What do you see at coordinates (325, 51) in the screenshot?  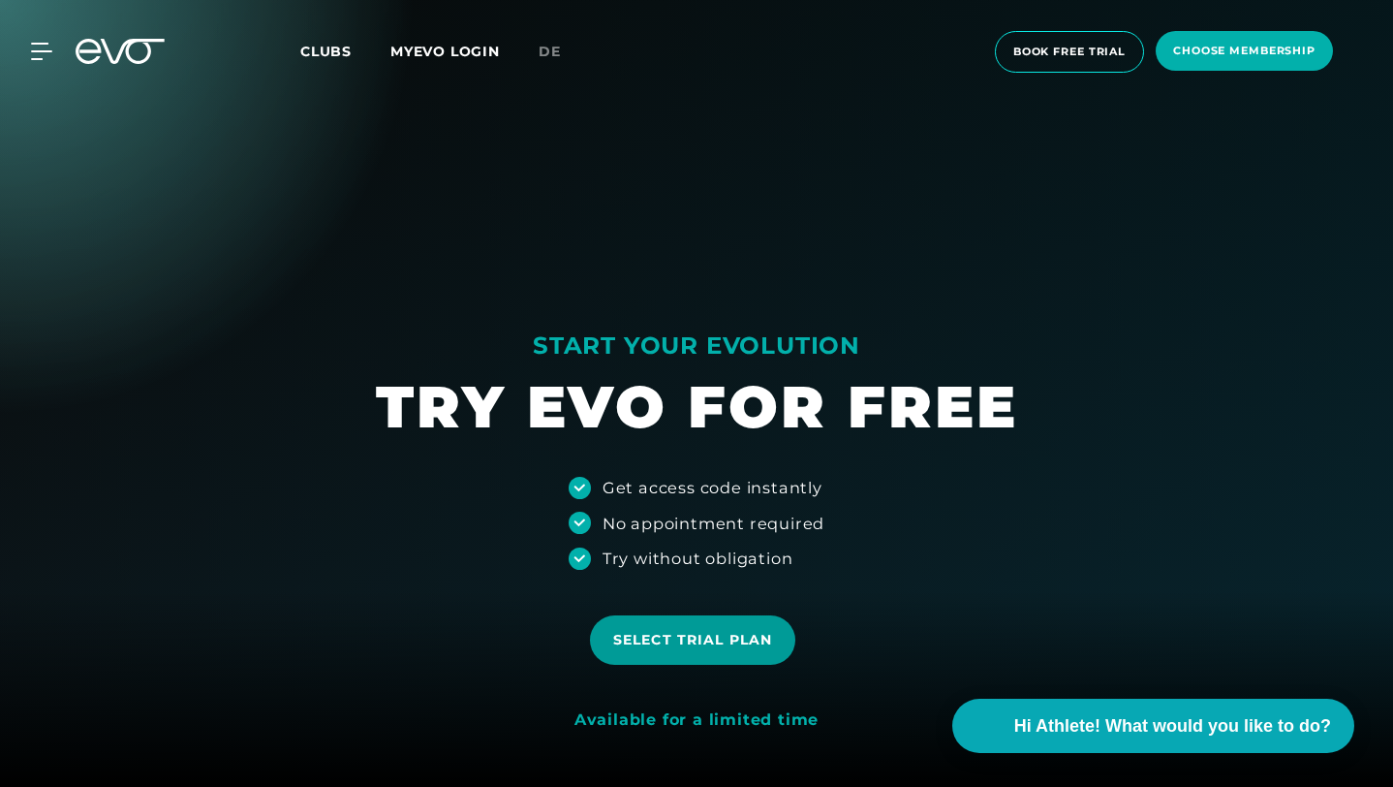 I see `span: Clubs` at bounding box center [325, 51].